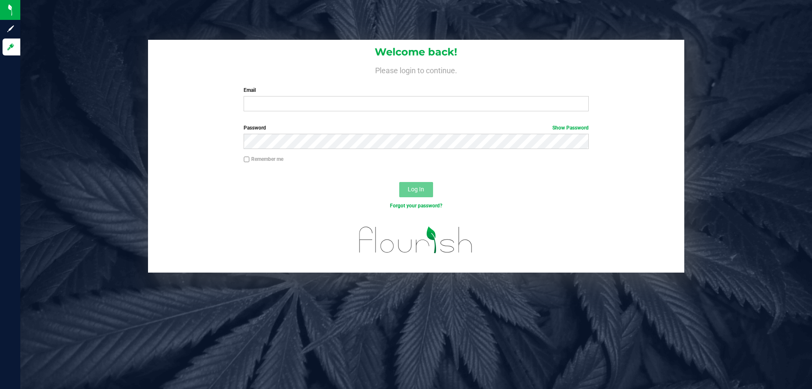 The height and width of the screenshot is (389, 812). Describe the element at coordinates (11, 47) in the screenshot. I see `inline-svg: Log in` at that location.